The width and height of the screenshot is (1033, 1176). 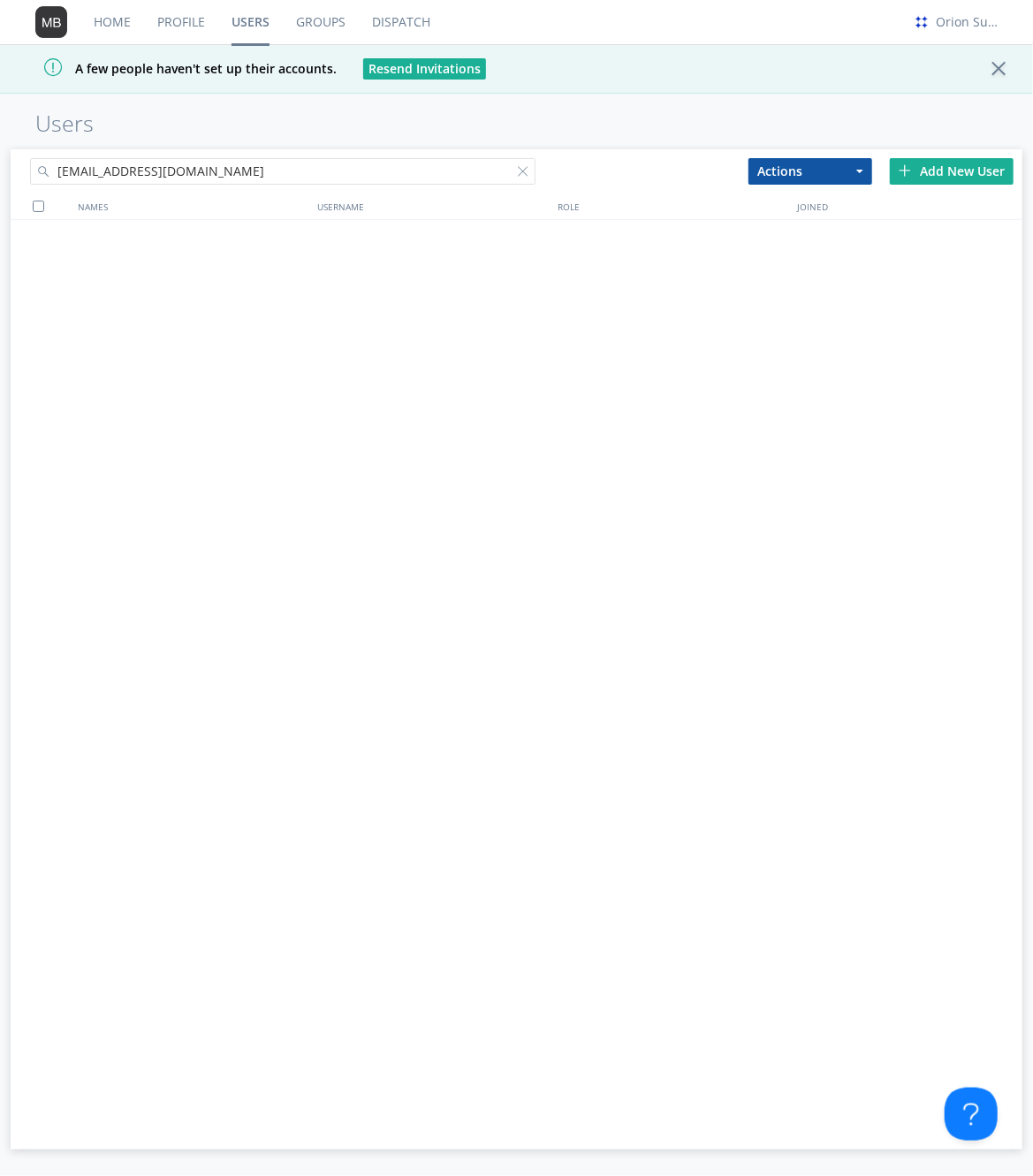 I want to click on div: ROLE, so click(x=673, y=206).